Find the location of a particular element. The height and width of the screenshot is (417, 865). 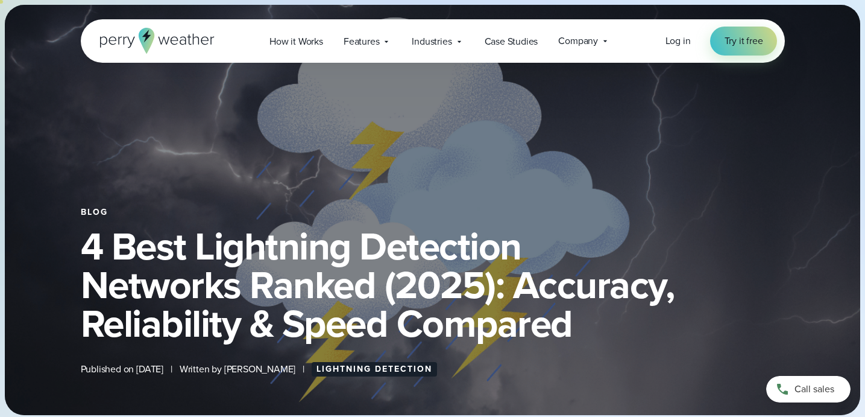

span: Case Studies is located at coordinates (511, 42).